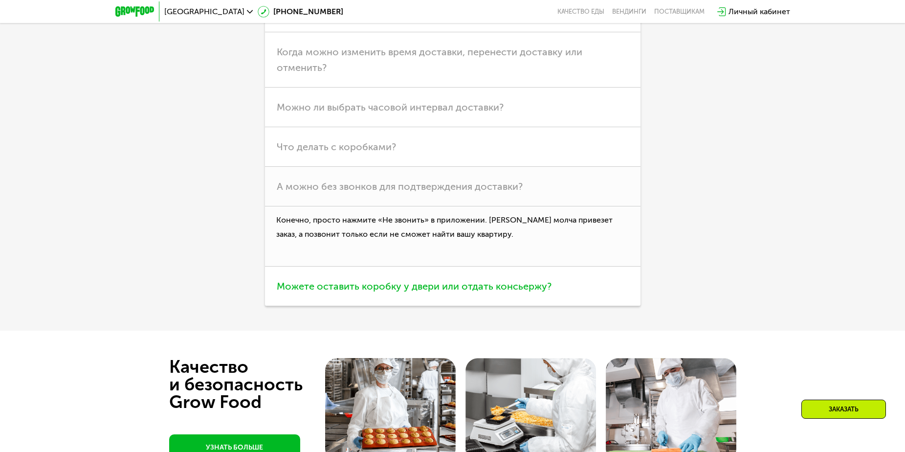 The width and height of the screenshot is (905, 452). What do you see at coordinates (679, 12) in the screenshot?
I see `div: поставщикам` at bounding box center [679, 12].